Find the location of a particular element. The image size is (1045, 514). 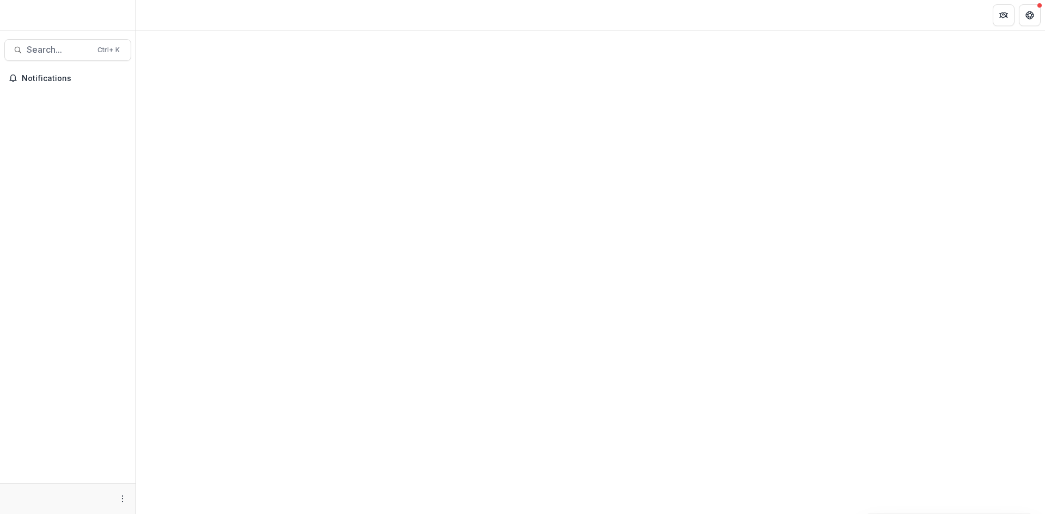

button: Notifications is located at coordinates (67, 78).